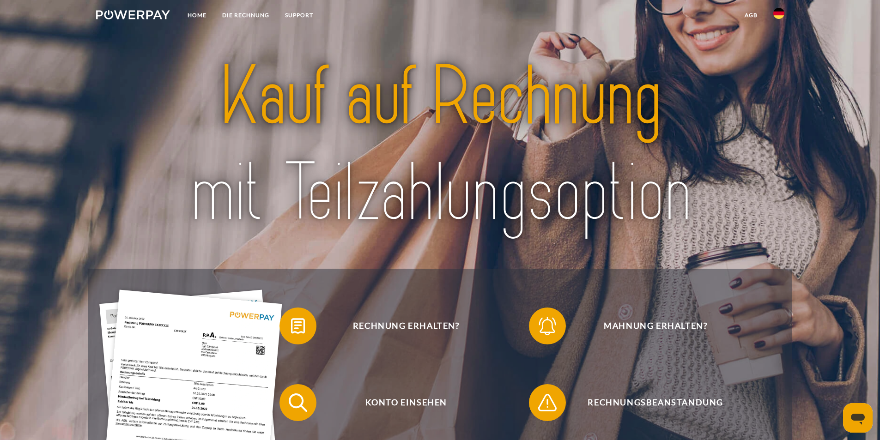 This screenshot has height=440, width=880. I want to click on a: Rechnungsbeanstandung, so click(649, 403).